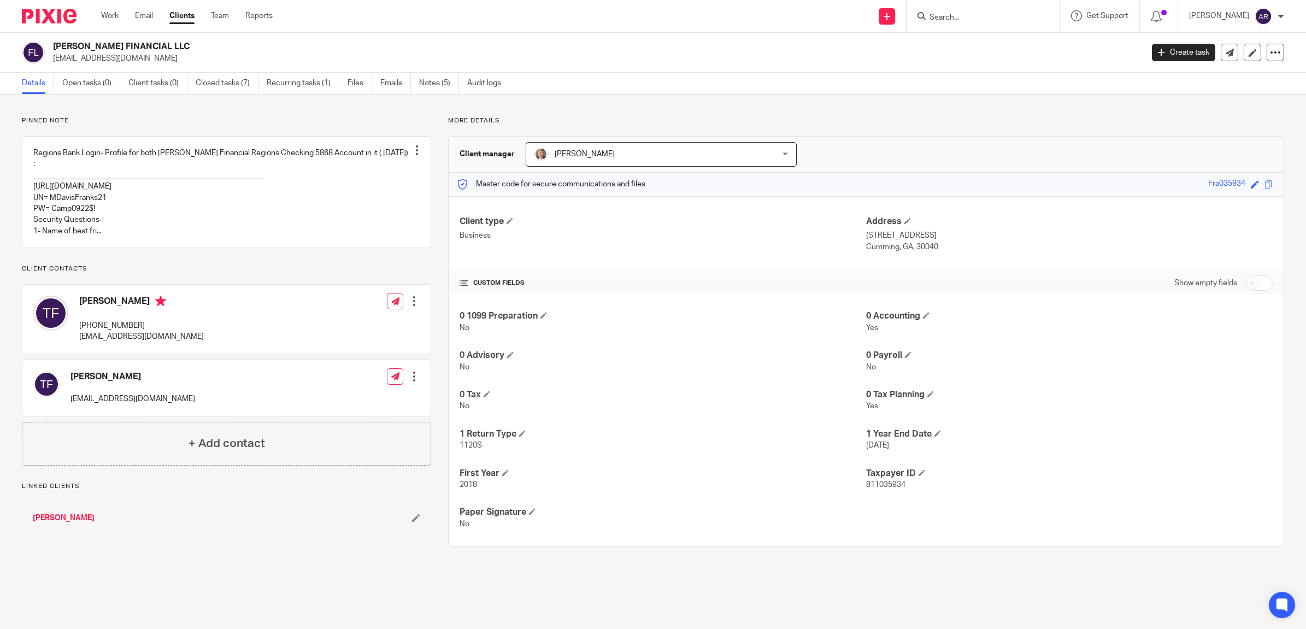  I want to click on p: More details, so click(866, 121).